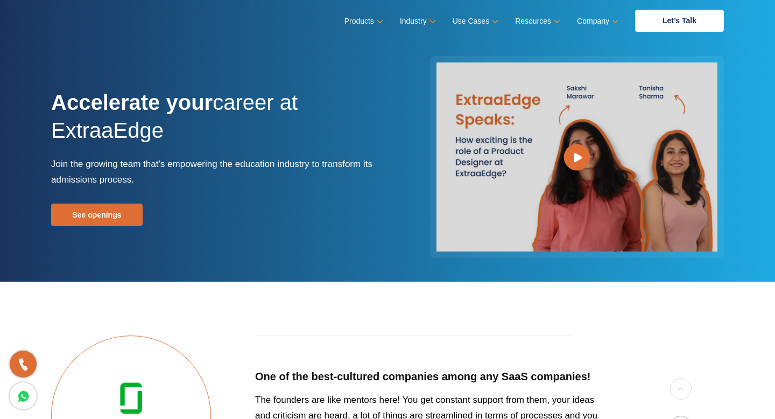 Image resolution: width=775 pixels, height=419 pixels. I want to click on h1: career at ExtraaEdge, so click(215, 122).